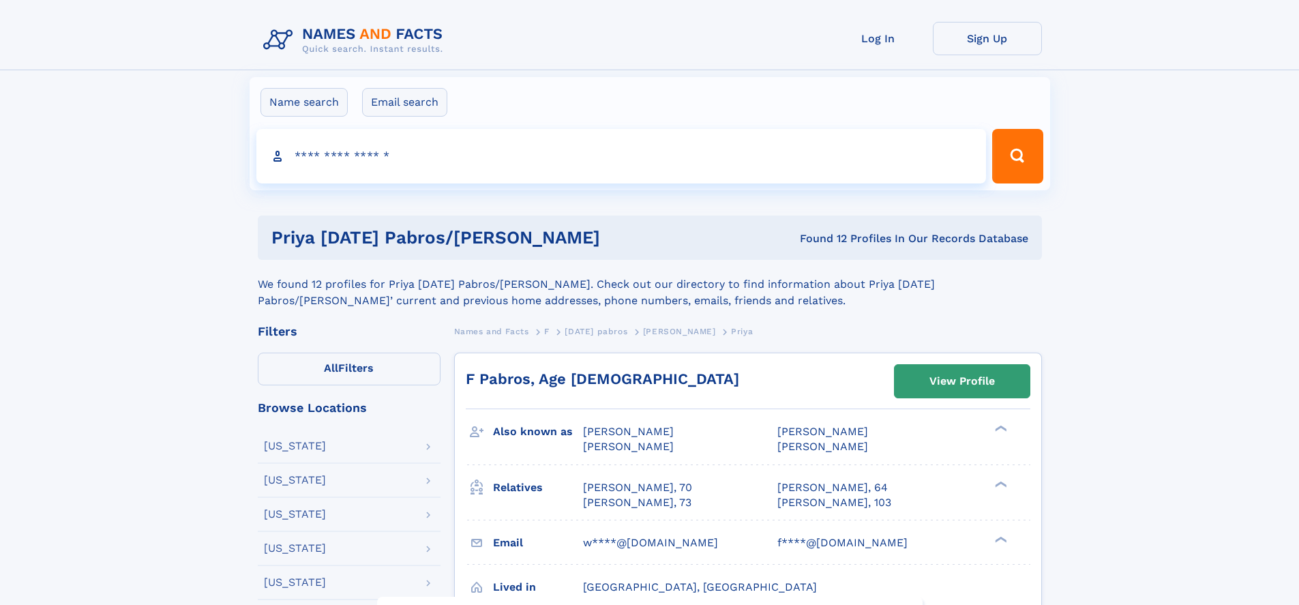 This screenshot has width=1299, height=605. I want to click on span: F, so click(547, 331).